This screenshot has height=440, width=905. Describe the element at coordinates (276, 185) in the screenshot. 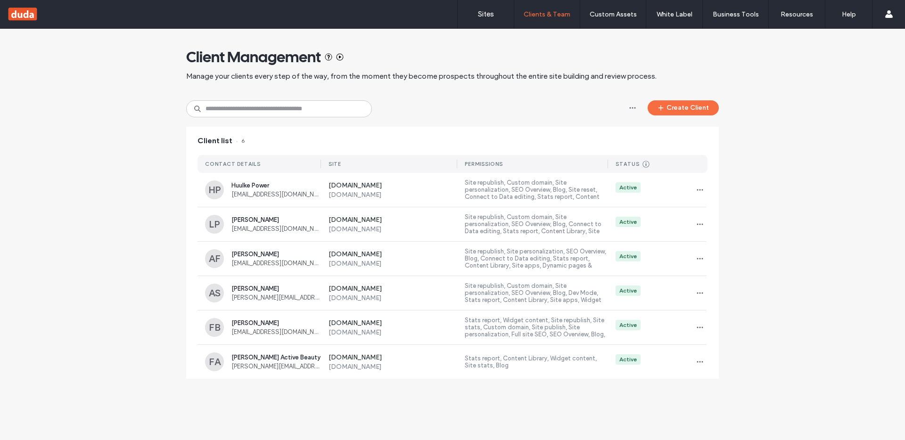

I see `span: Huulke Power` at that location.